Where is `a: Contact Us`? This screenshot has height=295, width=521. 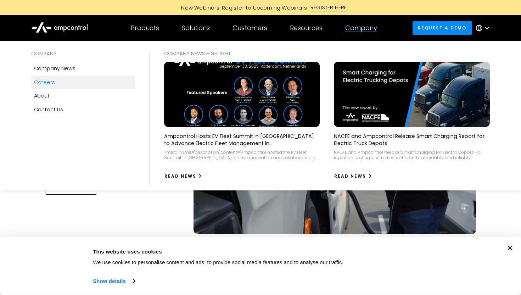
a: Contact Us is located at coordinates (83, 110).